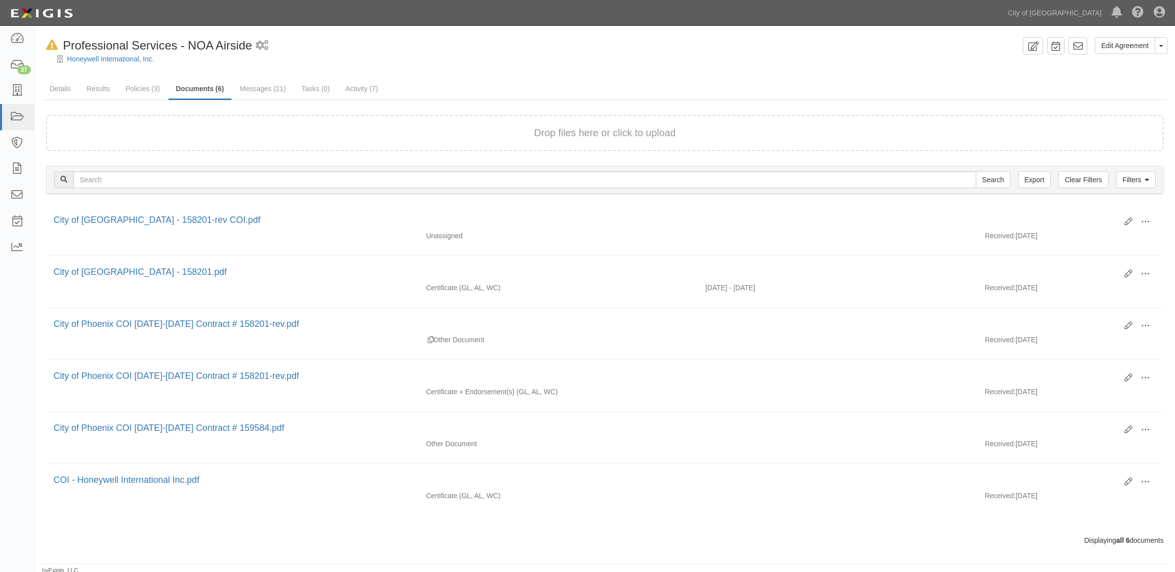 The image size is (1175, 572). I want to click on span: Professional Services - NOA Airside, so click(157, 45).